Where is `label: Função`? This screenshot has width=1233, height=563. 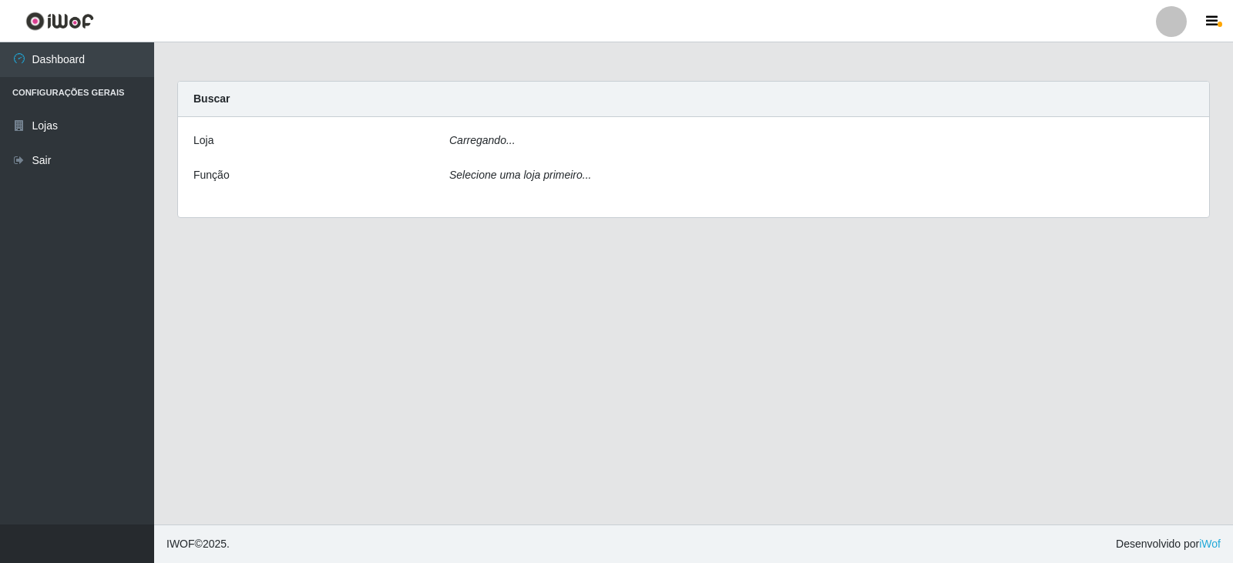 label: Função is located at coordinates (211, 175).